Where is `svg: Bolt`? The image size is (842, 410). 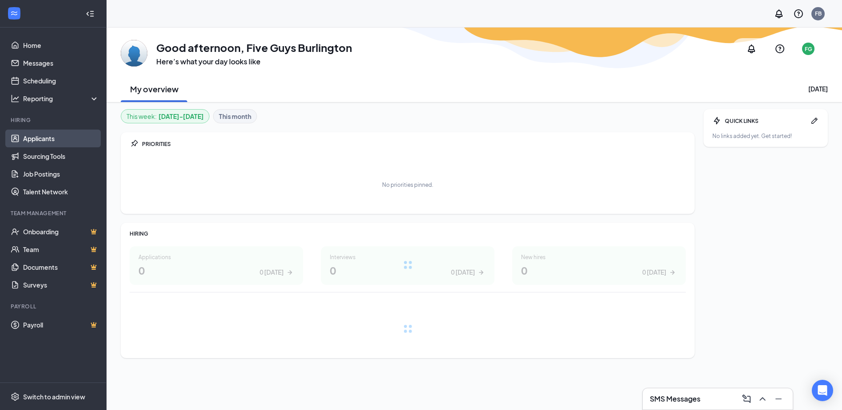
svg: Bolt is located at coordinates (717, 121).